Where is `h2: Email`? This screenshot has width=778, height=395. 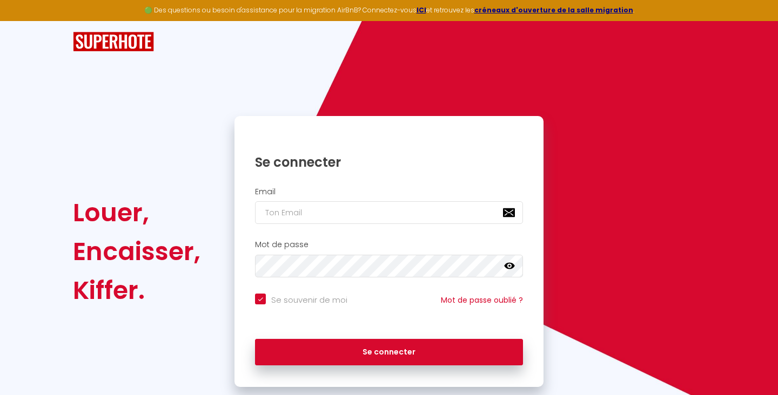
h2: Email is located at coordinates (389, 192).